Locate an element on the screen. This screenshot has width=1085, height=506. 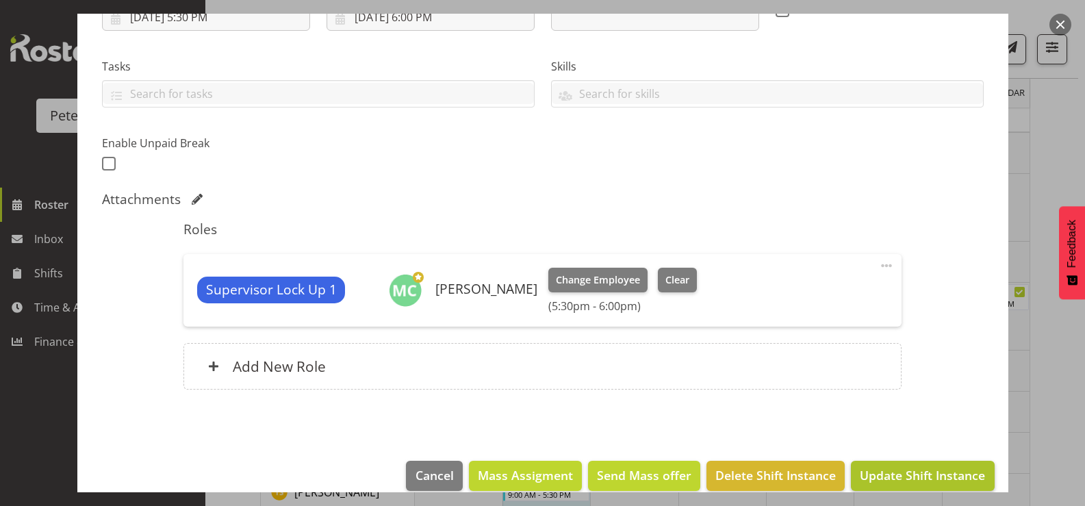
span: Supervisor Lock Up 1 is located at coordinates (271, 290).